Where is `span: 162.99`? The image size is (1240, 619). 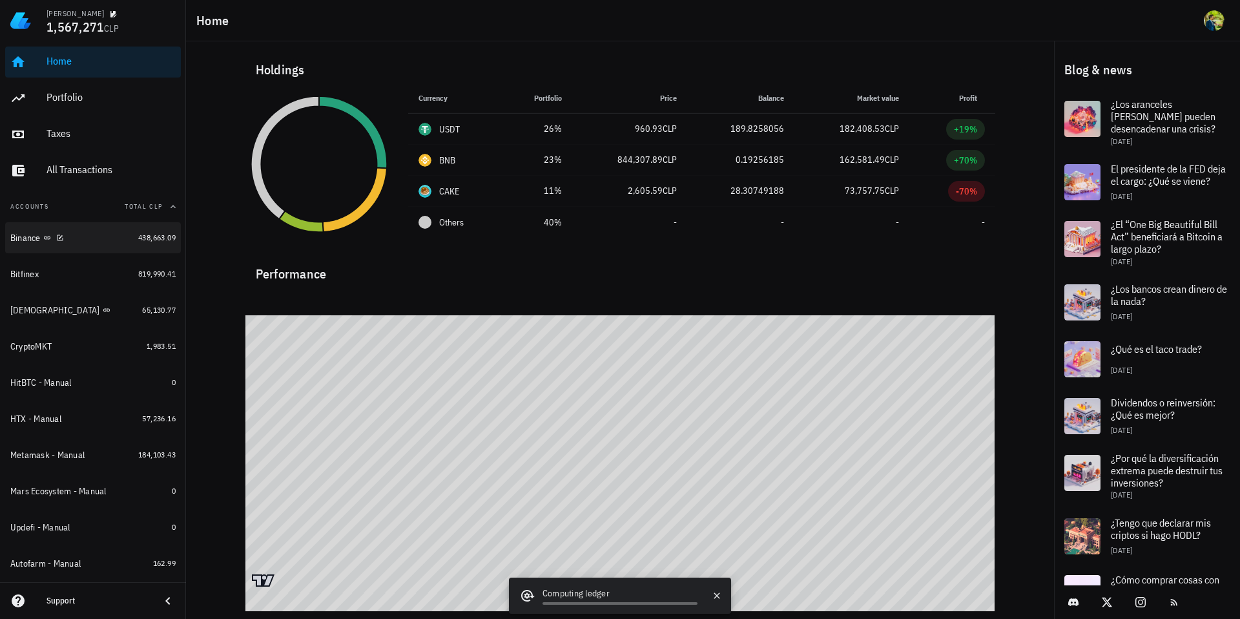 span: 162.99 is located at coordinates (164, 563).